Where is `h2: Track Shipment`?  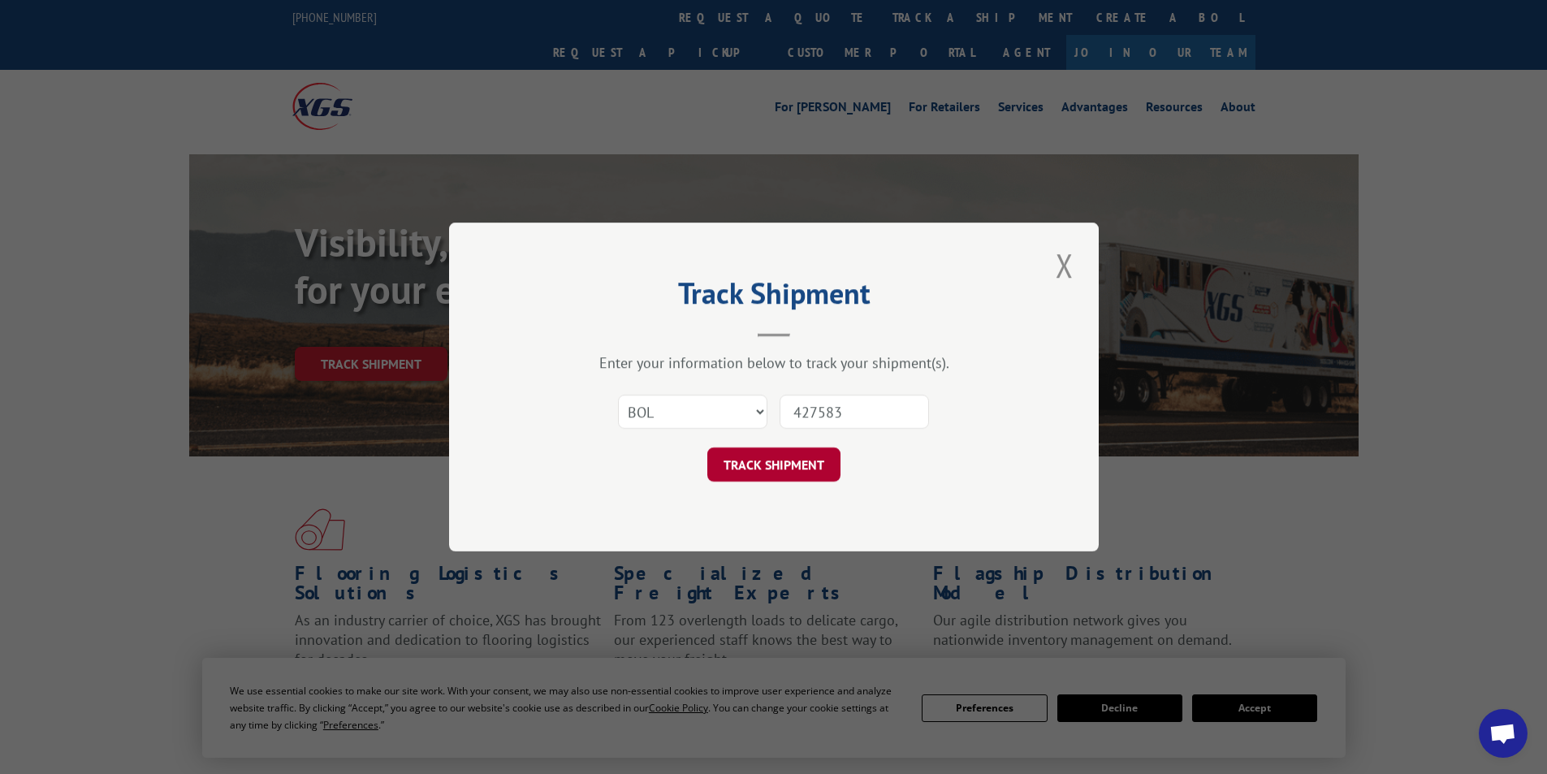
h2: Track Shipment is located at coordinates (774, 297).